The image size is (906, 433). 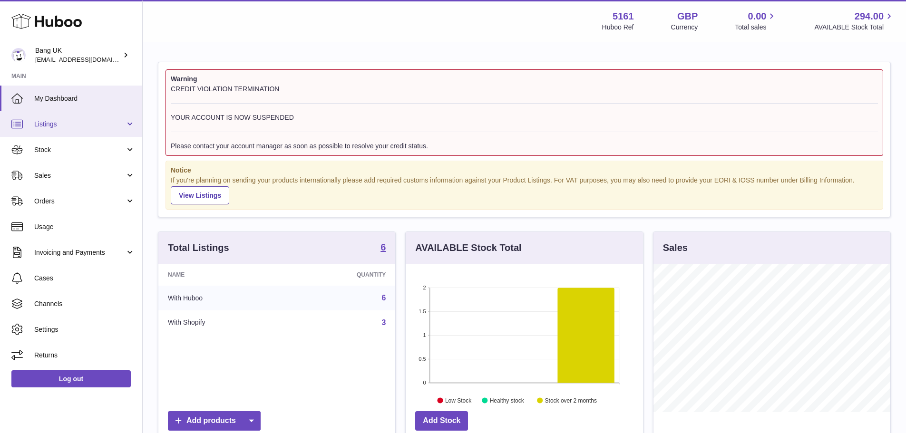 I want to click on a: Log out, so click(x=71, y=379).